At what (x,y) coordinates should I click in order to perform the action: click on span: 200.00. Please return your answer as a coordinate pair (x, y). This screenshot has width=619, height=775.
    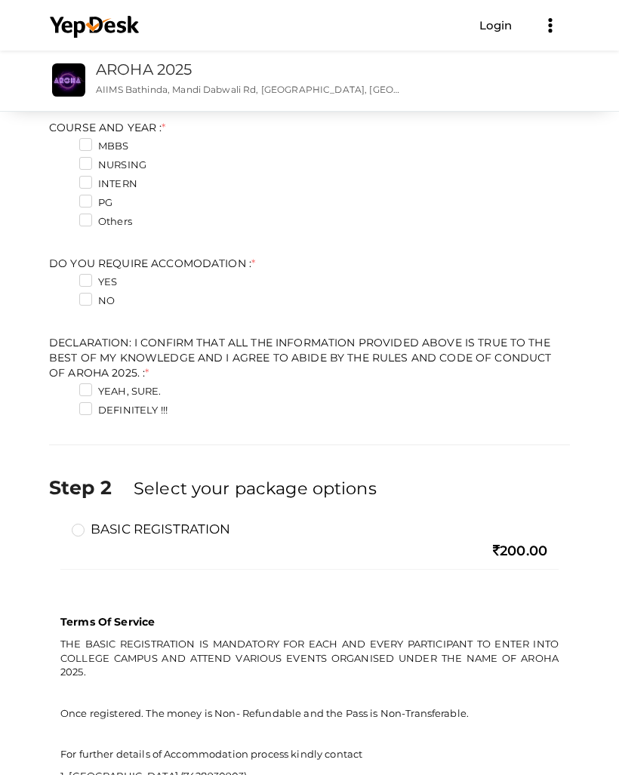
    Looking at the image, I should click on (520, 551).